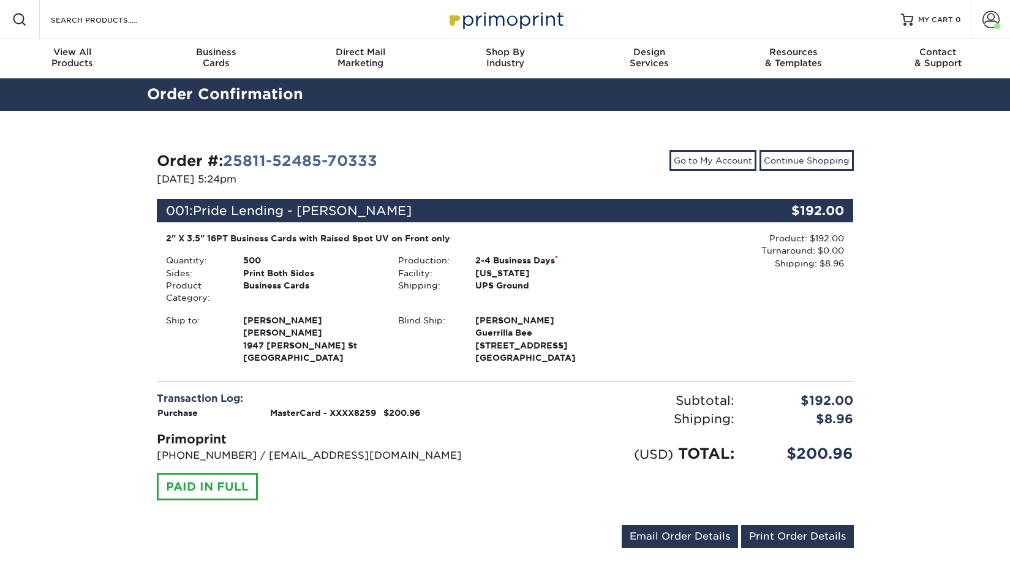  What do you see at coordinates (803, 419) in the screenshot?
I see `div: $8.96` at bounding box center [803, 419].